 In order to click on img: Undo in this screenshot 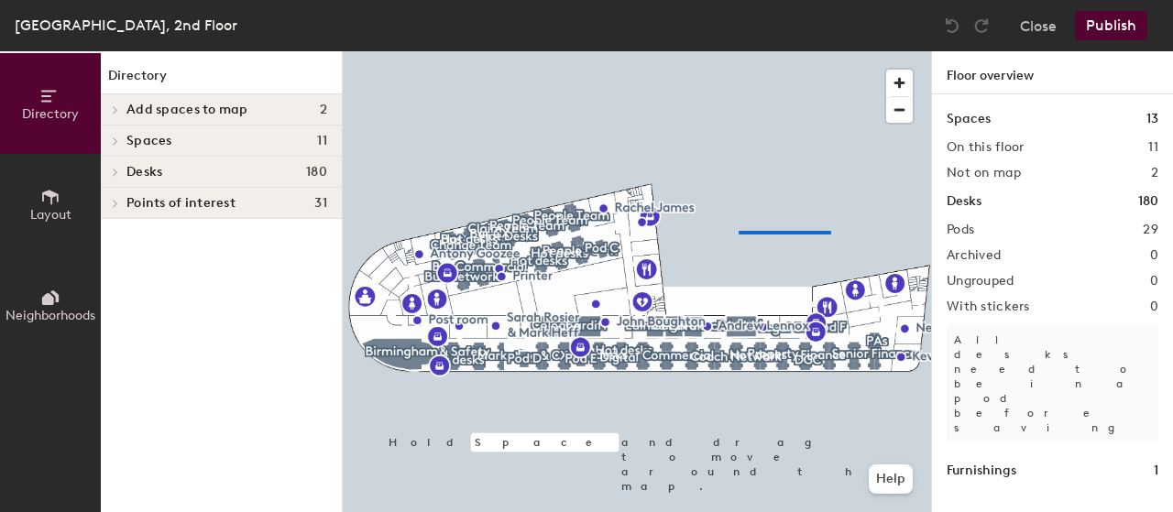, I will do `click(952, 26)`.